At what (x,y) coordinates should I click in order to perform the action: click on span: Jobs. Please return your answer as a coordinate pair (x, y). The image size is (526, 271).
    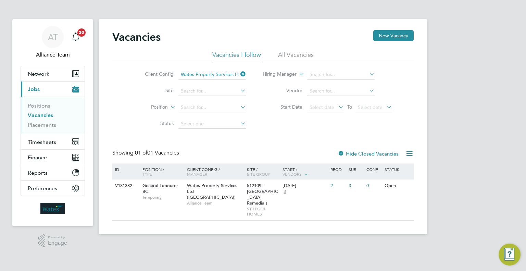
    Looking at the image, I should click on (34, 89).